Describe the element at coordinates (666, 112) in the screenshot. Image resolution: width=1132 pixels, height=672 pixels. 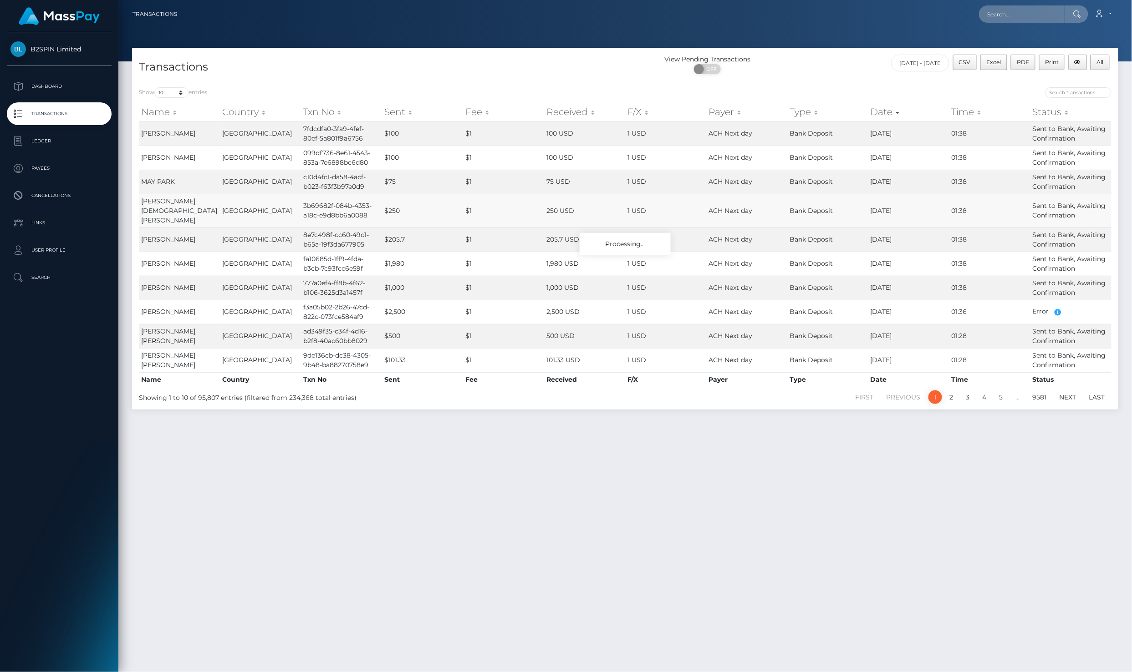
I see `th: F/X: activate to sort column ascending` at that location.